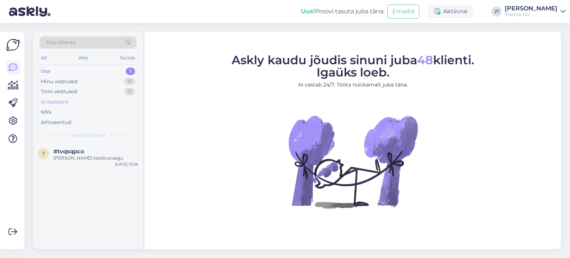 The width and height of the screenshot is (570, 258). Describe the element at coordinates (13, 45) in the screenshot. I see `img: Askly Logo` at that location.